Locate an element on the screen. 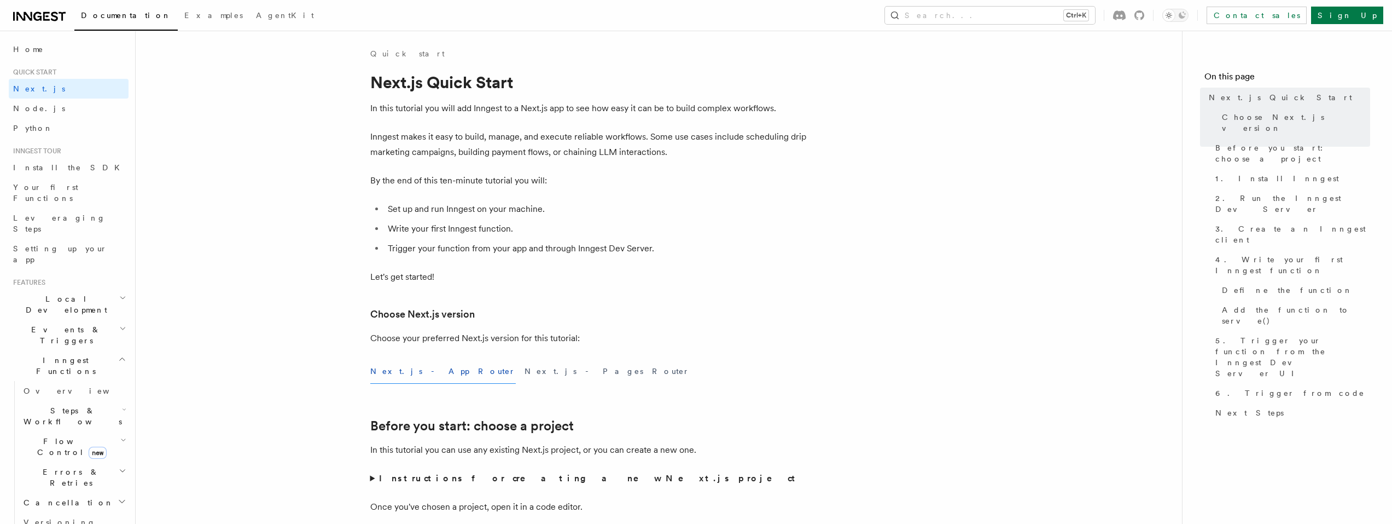 The image size is (1392, 524). span: 5. Trigger your function from the Inngest Dev Server UI is located at coordinates (1293, 357).